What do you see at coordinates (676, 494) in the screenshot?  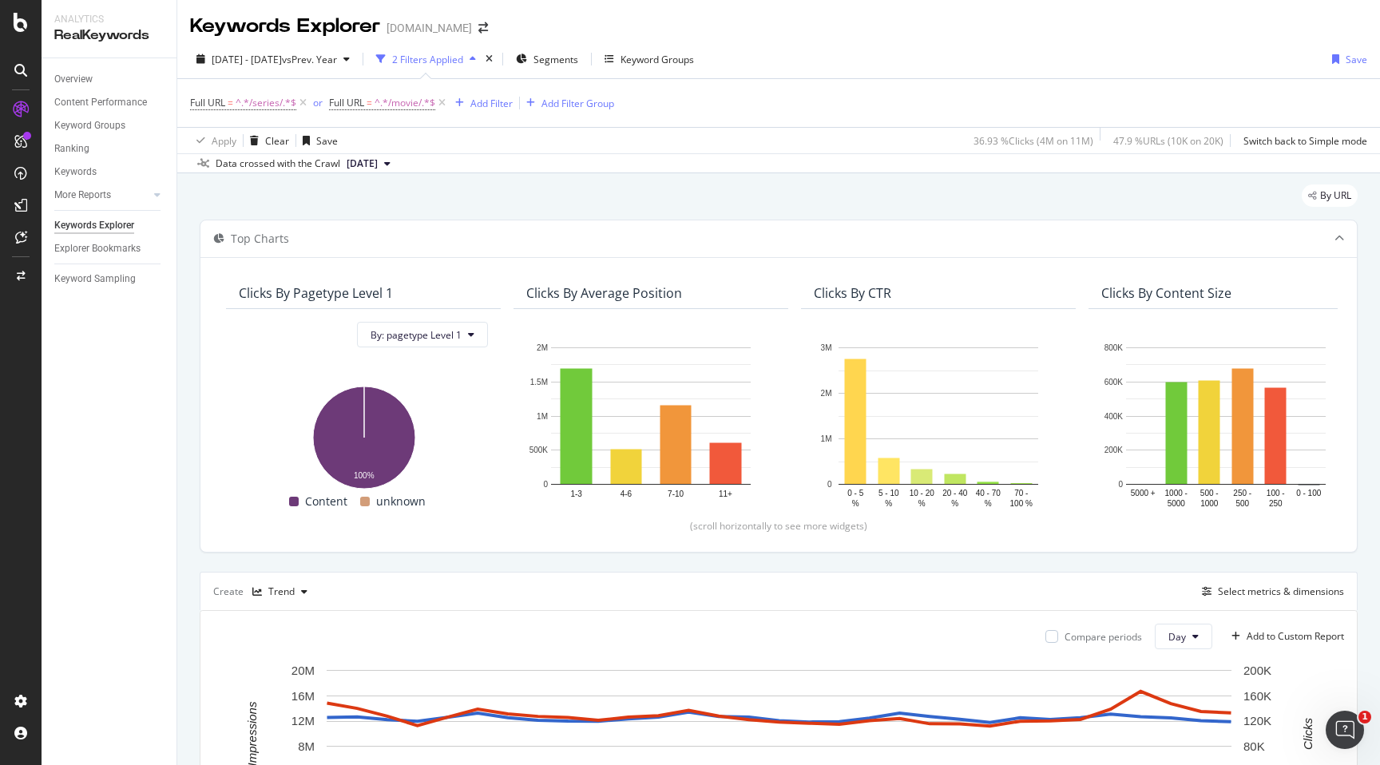 I see `text: 7-10` at bounding box center [676, 494].